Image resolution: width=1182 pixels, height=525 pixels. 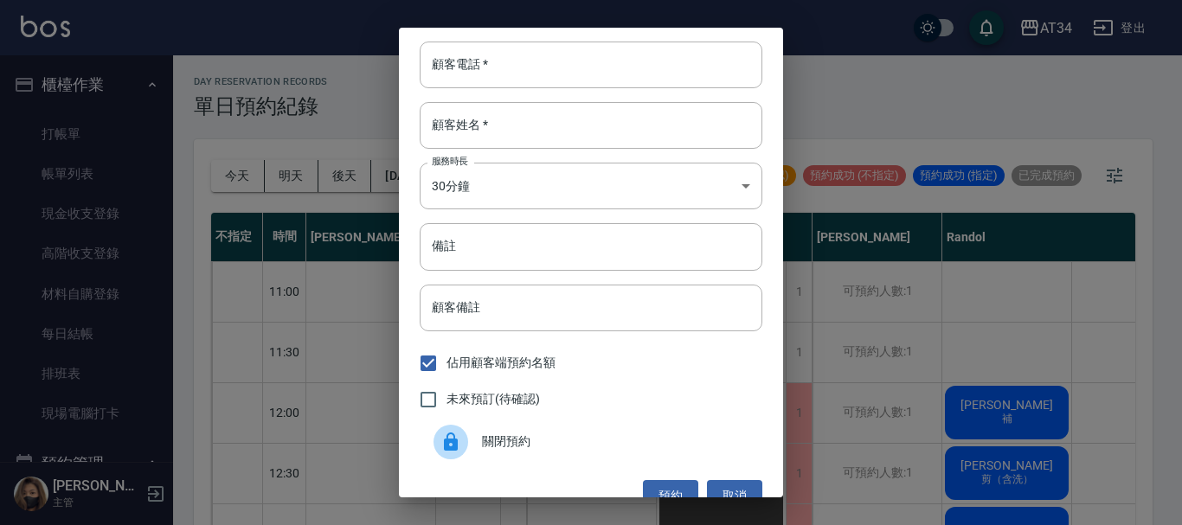 What do you see at coordinates (591, 186) in the screenshot?
I see `div: 30分鐘` at bounding box center [591, 186].